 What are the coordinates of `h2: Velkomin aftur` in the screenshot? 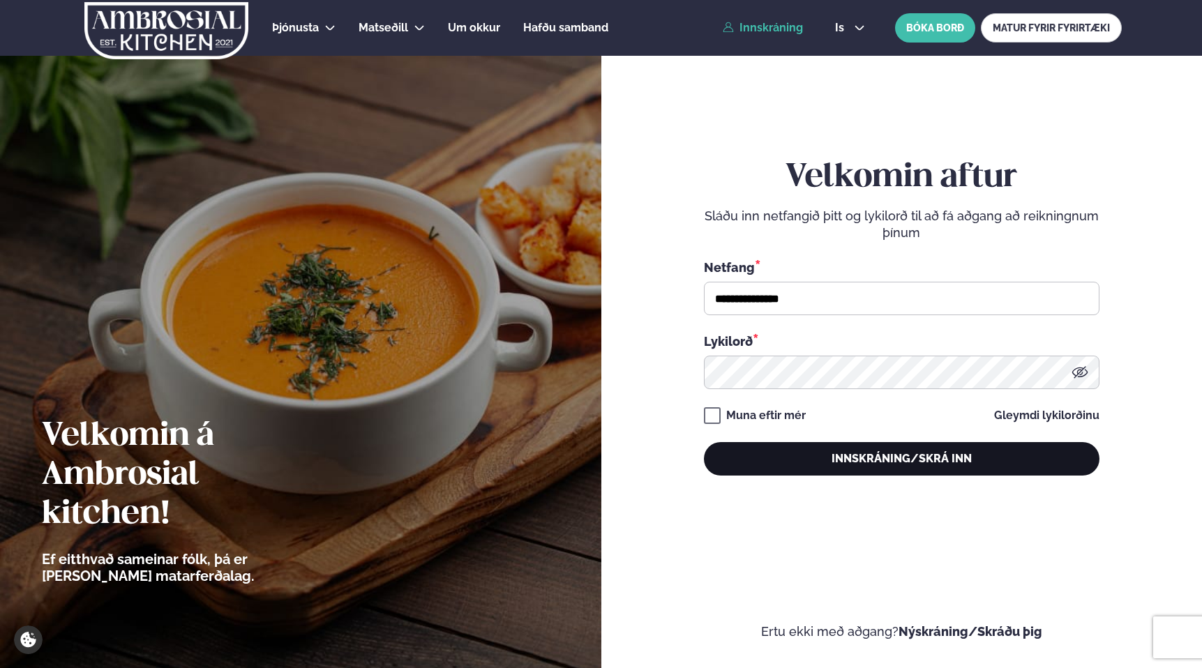 It's located at (901, 178).